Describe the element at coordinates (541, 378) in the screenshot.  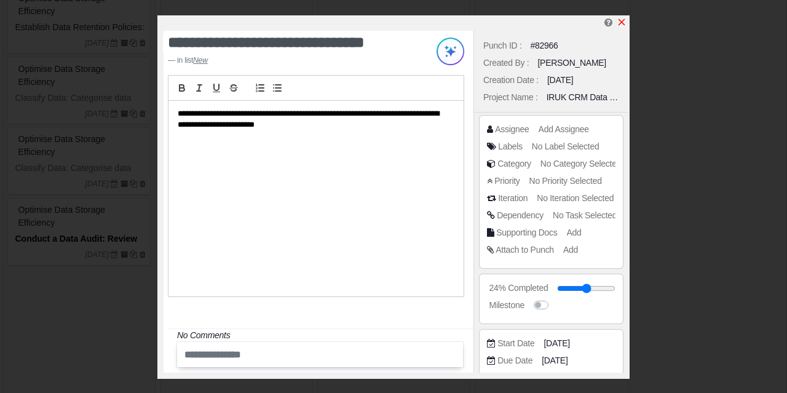
I see `span: 39` at that location.